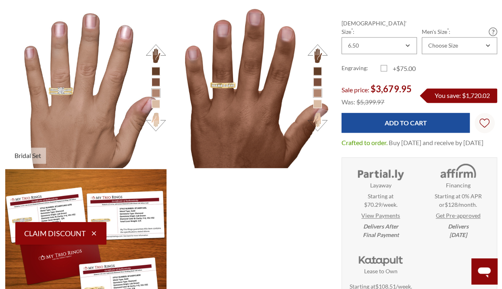  What do you see at coordinates (493, 31) in the screenshot?
I see `a: Size Guide` at bounding box center [493, 31].